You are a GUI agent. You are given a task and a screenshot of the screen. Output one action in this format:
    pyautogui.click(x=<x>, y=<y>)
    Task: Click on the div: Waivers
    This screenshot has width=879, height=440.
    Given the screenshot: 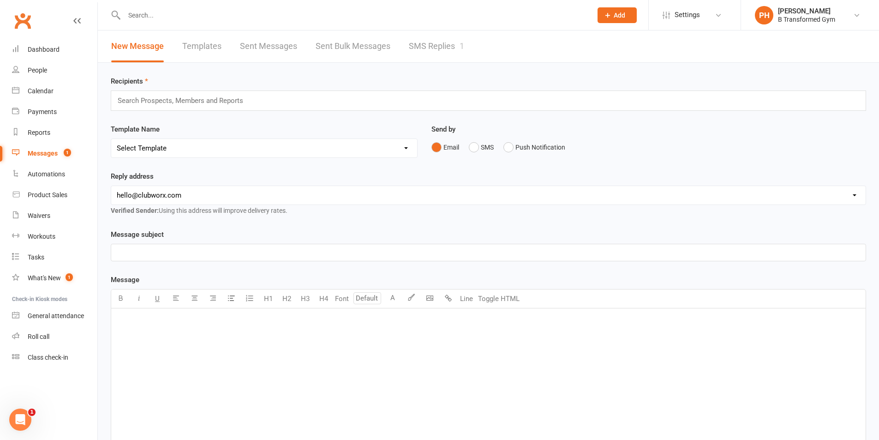 What is the action you would take?
    pyautogui.click(x=39, y=215)
    